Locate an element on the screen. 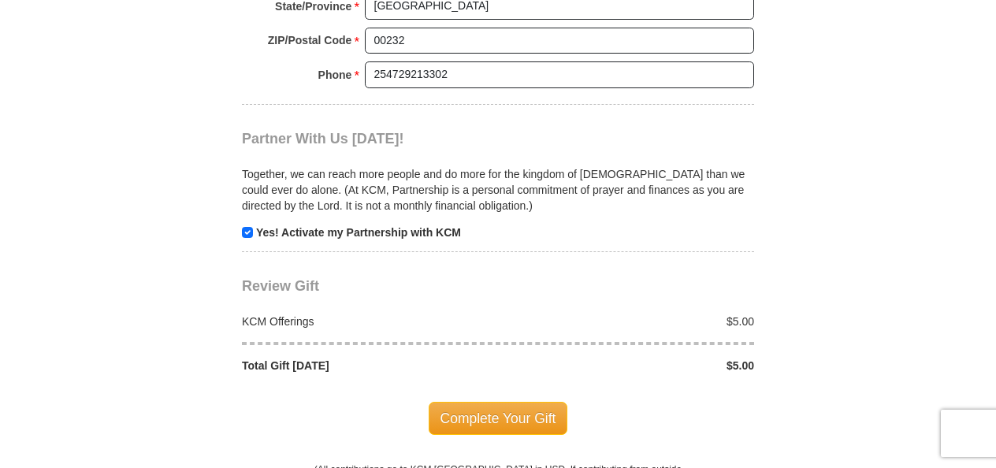 Image resolution: width=996 pixels, height=468 pixels. strong: ZIP/Postal Code is located at coordinates (310, 40).